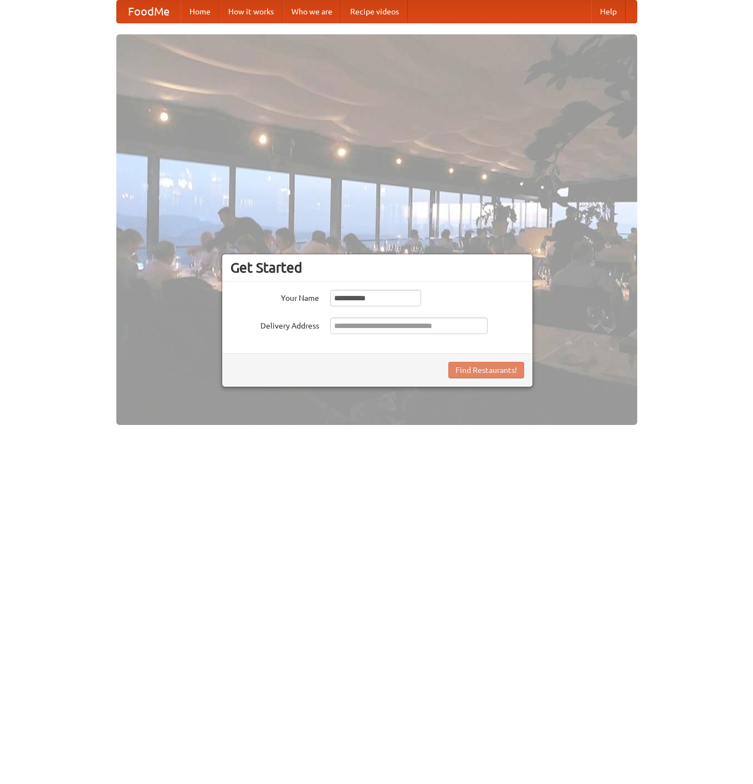  Describe the element at coordinates (275, 324) in the screenshot. I see `label: Delivery Address` at that location.